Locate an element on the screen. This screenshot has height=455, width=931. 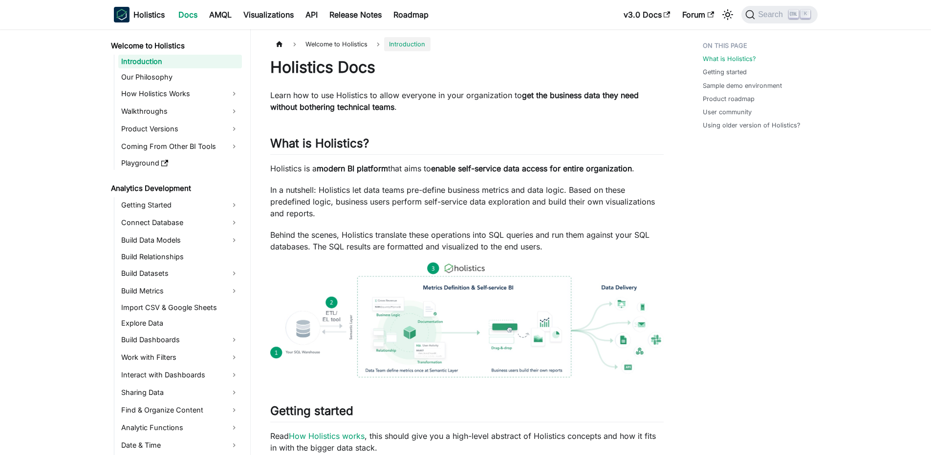
h2: What is Holistics? is located at coordinates (467, 146).